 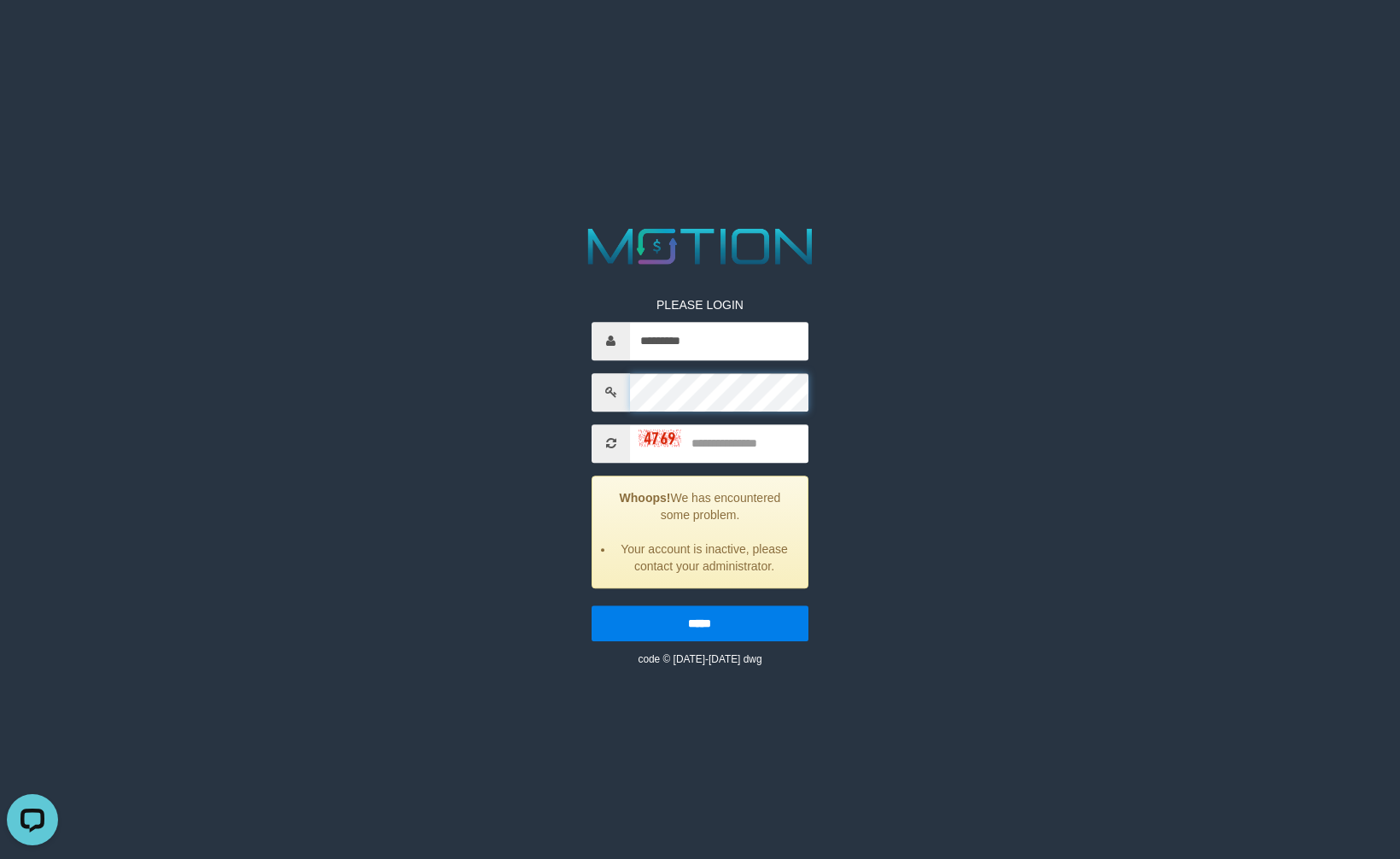 I want to click on button: Open LiveChat chat widget, so click(x=33, y=33).